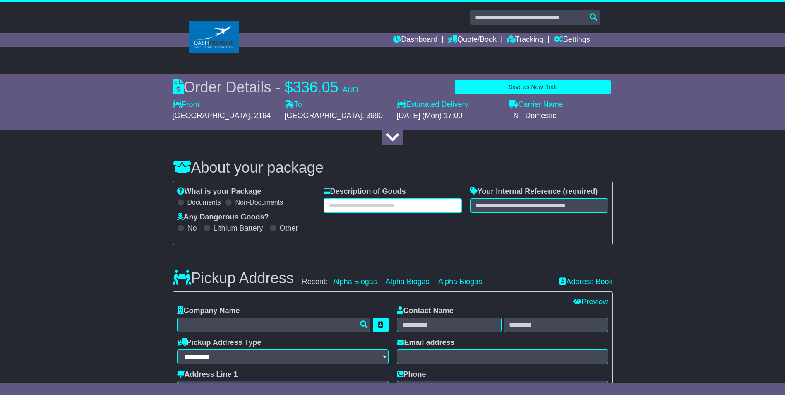 The height and width of the screenshot is (395, 785). Describe the element at coordinates (223, 217) in the screenshot. I see `label: Any Dangerous Goods?` at that location.